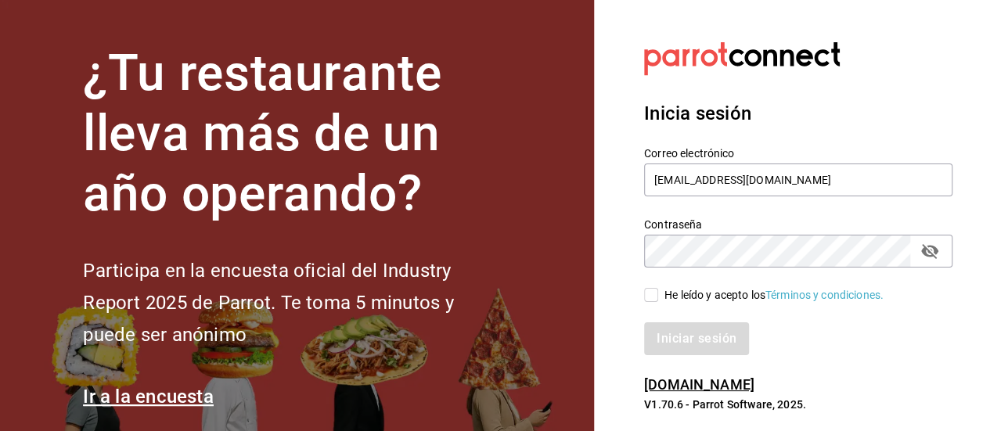 The image size is (990, 431). What do you see at coordinates (824, 295) in the screenshot?
I see `a: Términos y condiciones.` at bounding box center [824, 295].